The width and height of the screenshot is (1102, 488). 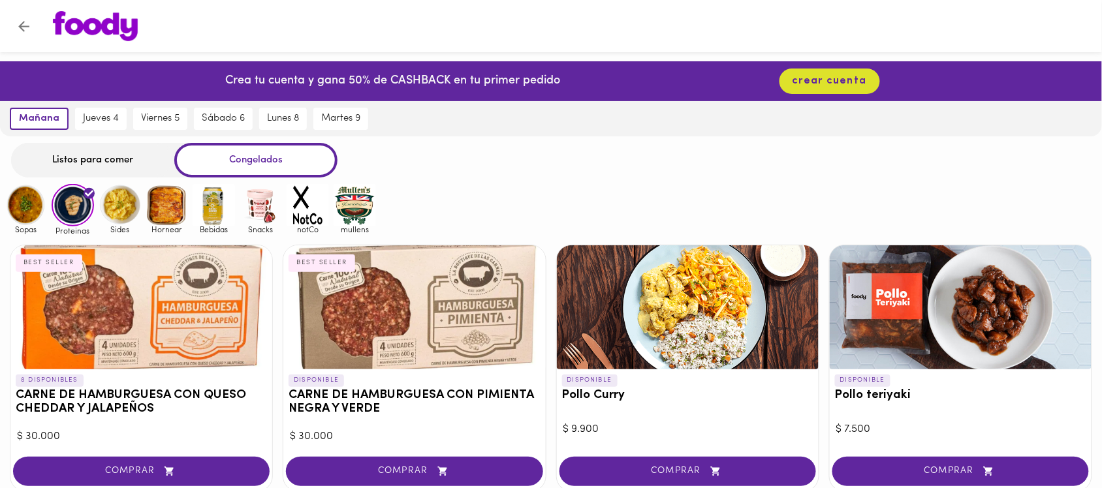 I want to click on div: Pollo teriyaki, so click(x=961, y=308).